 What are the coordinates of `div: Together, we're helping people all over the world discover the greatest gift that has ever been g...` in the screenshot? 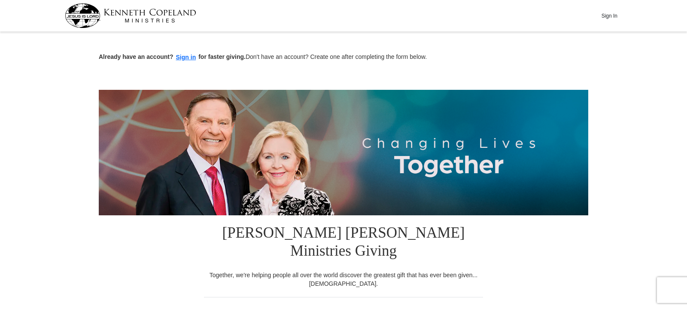 It's located at (344, 279).